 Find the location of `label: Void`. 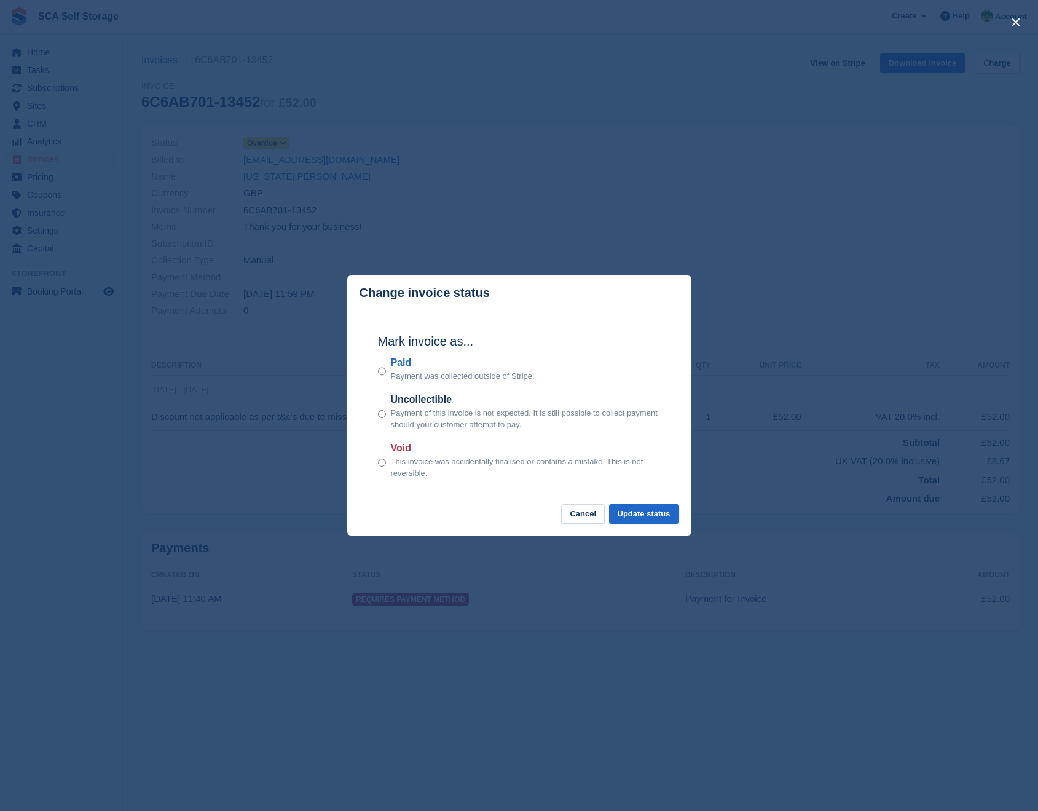

label: Void is located at coordinates (526, 448).